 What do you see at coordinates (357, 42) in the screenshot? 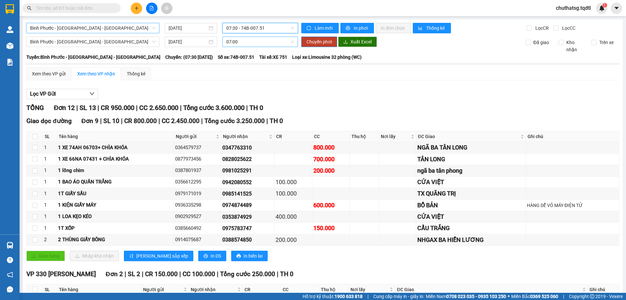
I see `button: downloadXuất Excel` at bounding box center [357, 42].